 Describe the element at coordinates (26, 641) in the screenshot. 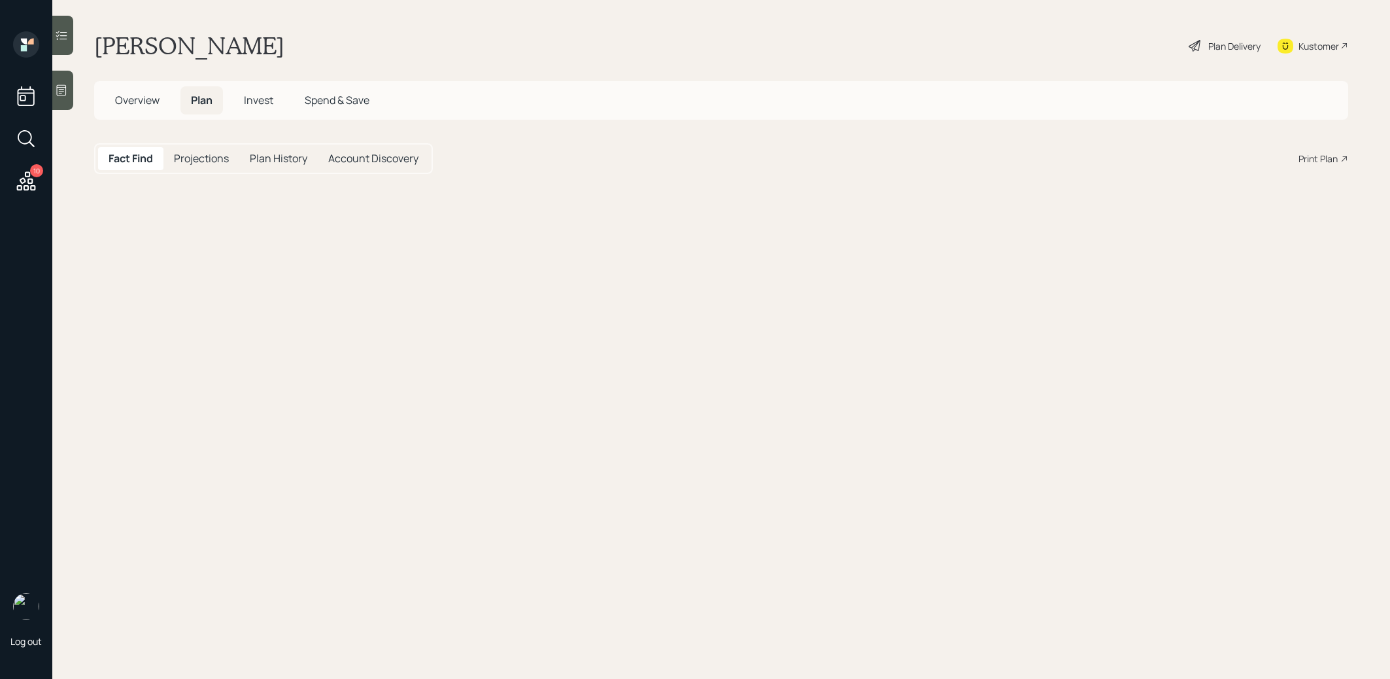

I see `div: Log out` at that location.